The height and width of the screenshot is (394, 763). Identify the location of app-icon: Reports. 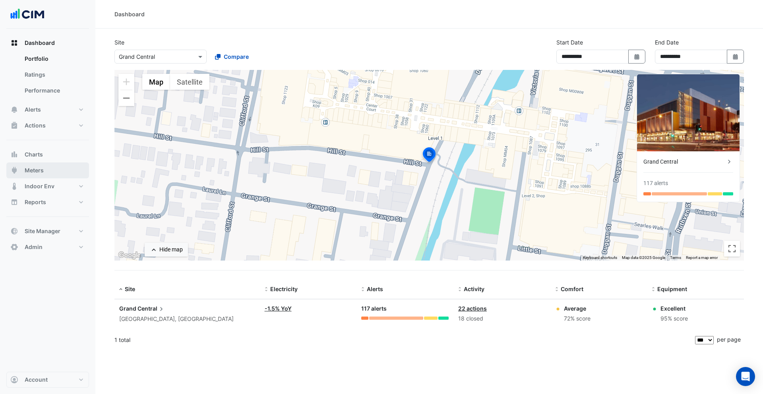
(14, 202).